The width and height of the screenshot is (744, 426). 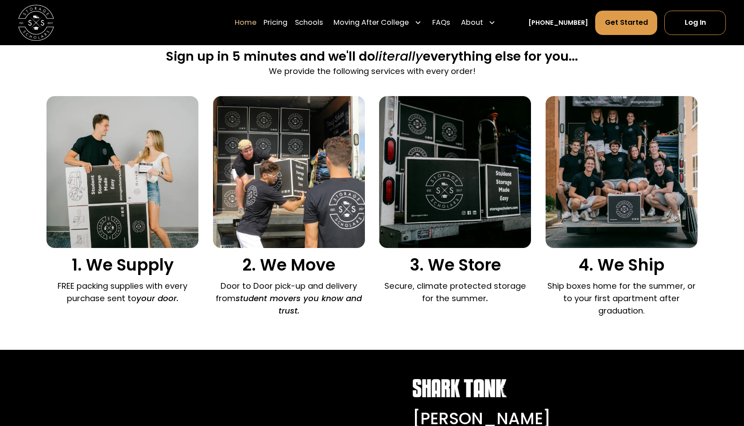 I want to click on a: Get Started, so click(x=626, y=23).